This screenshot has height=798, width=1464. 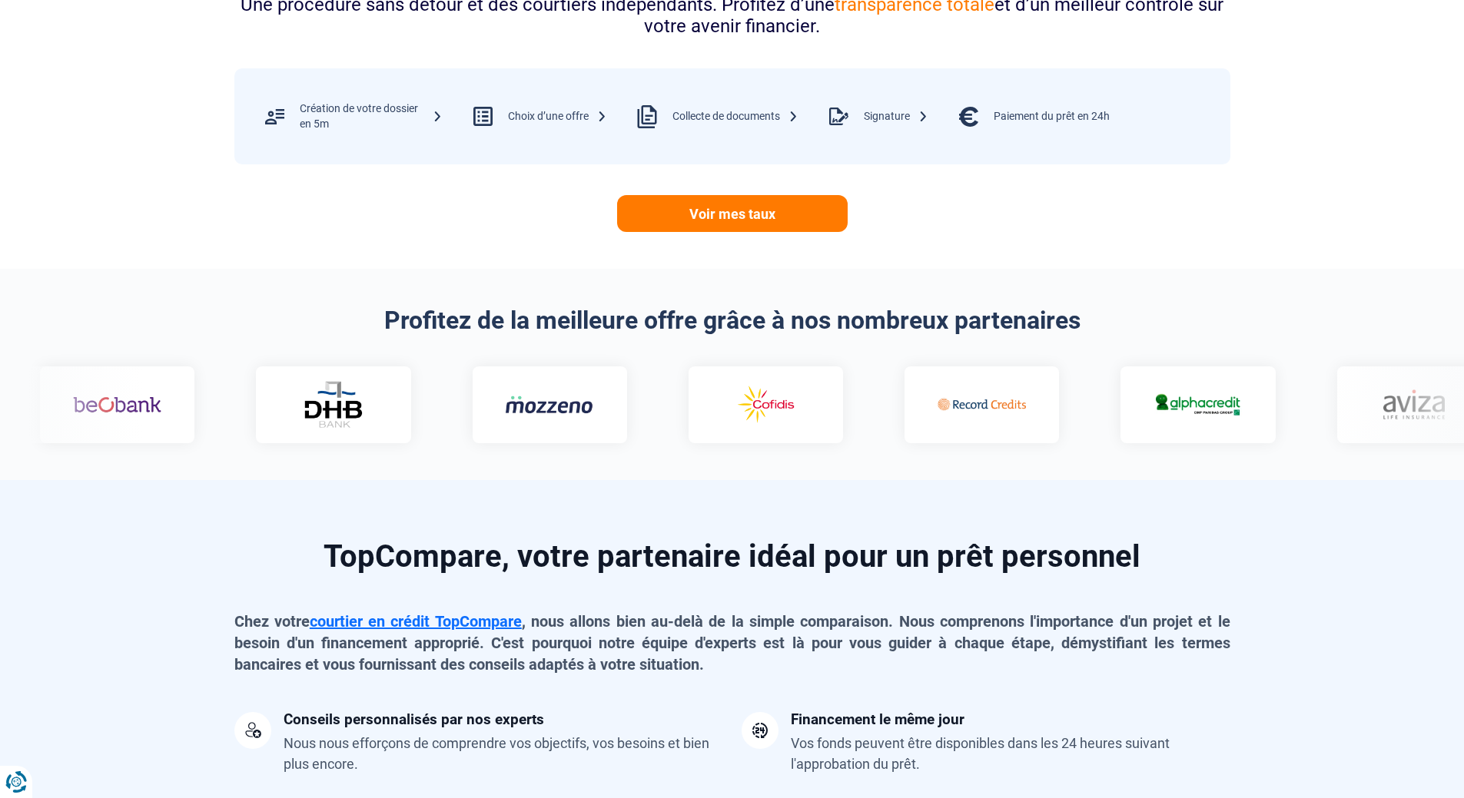 I want to click on div: Signature, so click(x=896, y=117).